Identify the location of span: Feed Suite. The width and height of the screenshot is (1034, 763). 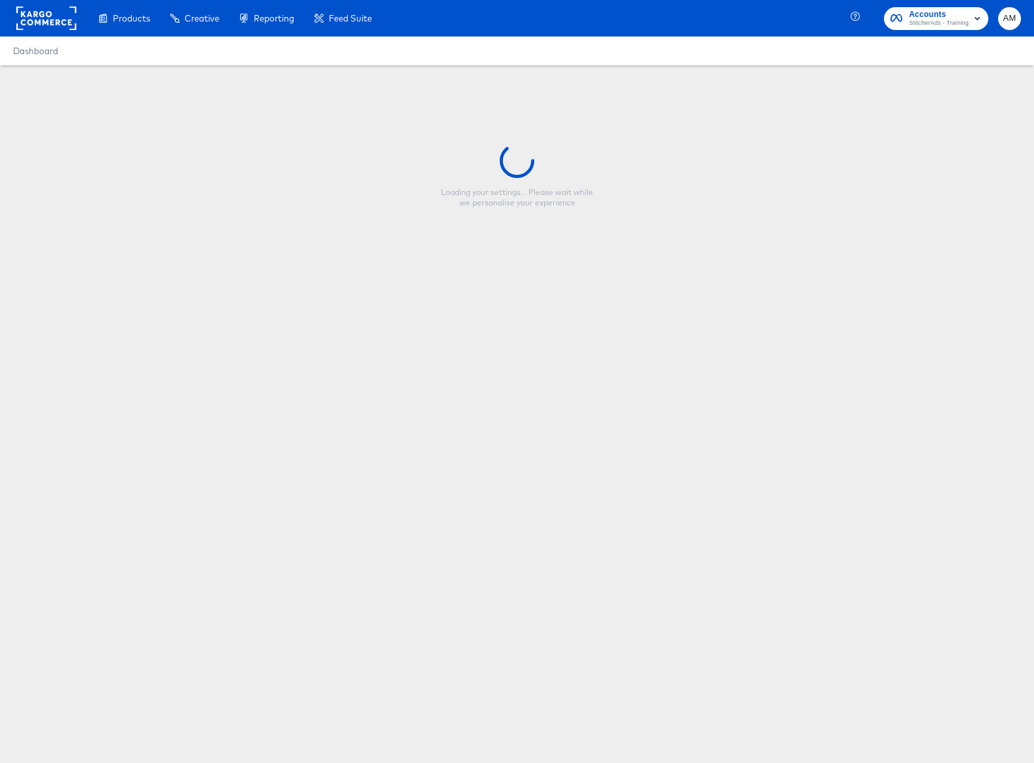
(350, 18).